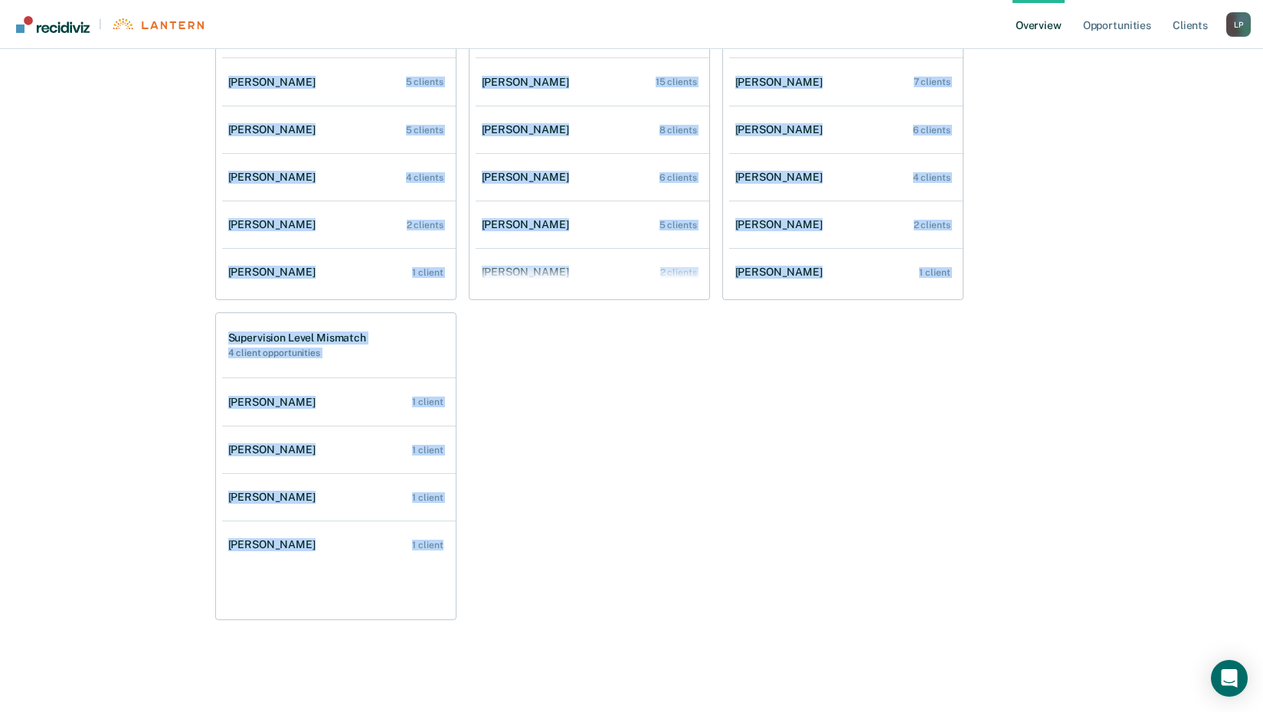 The width and height of the screenshot is (1263, 712). I want to click on div: Open Intercom Messenger, so click(1229, 678).